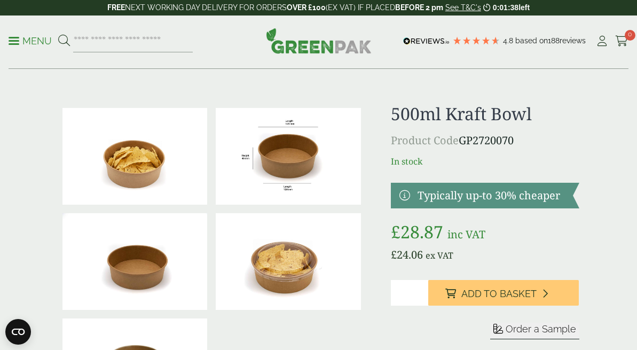  What do you see at coordinates (504, 293) in the screenshot?
I see `button: Add to Basket` at bounding box center [504, 293].